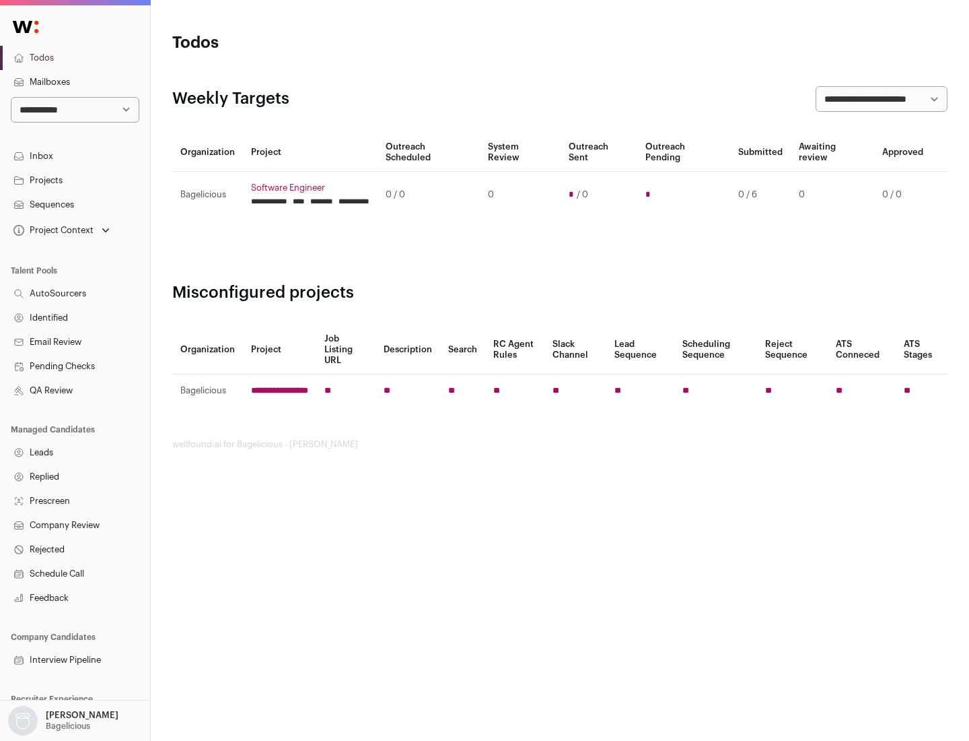 The width and height of the screenshot is (969, 741). I want to click on span: / 0, so click(582, 195).